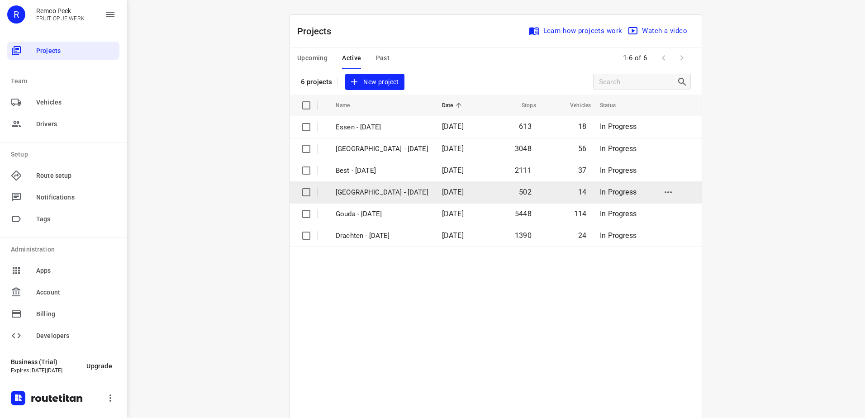 The image size is (865, 418). Describe the element at coordinates (76, 51) in the screenshot. I see `span: Projects` at that location.